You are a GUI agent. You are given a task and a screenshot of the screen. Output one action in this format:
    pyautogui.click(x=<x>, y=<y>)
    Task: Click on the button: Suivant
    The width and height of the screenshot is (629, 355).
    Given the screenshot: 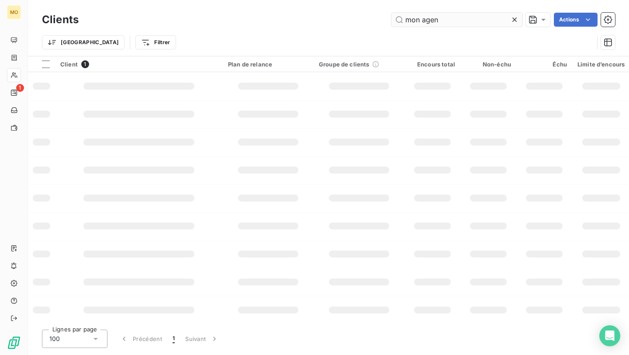 What is the action you would take?
    pyautogui.click(x=202, y=339)
    